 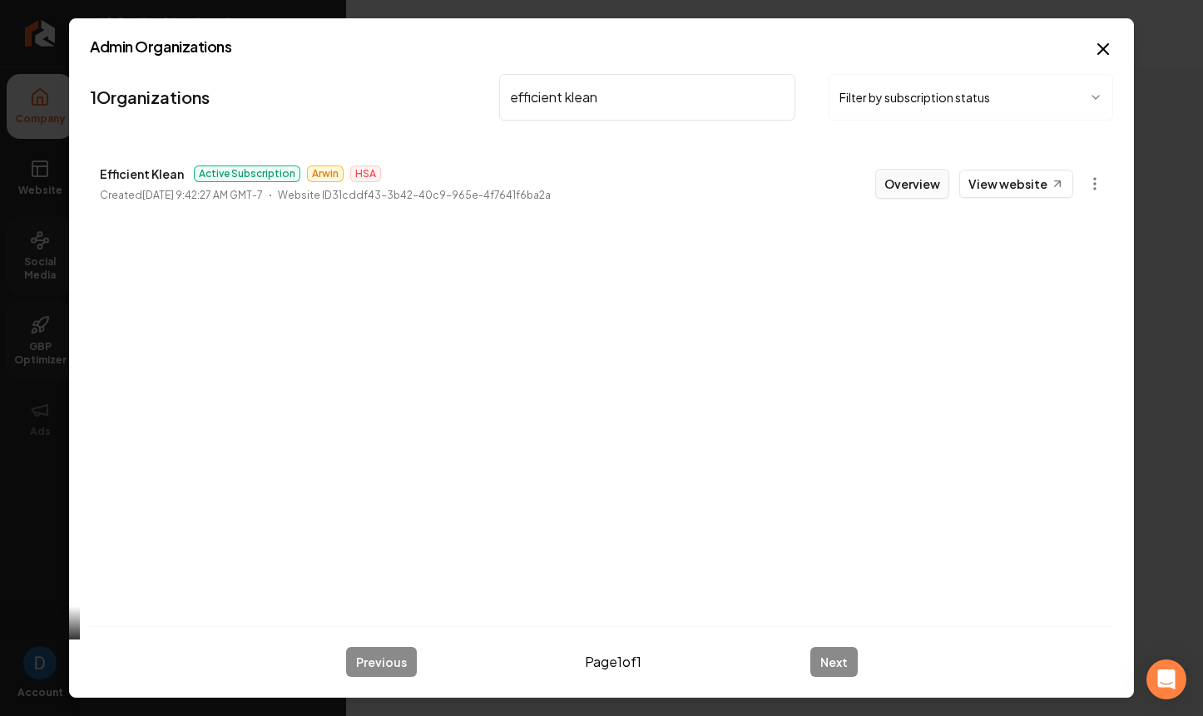 I want to click on h2: Admin Organizations, so click(x=601, y=47).